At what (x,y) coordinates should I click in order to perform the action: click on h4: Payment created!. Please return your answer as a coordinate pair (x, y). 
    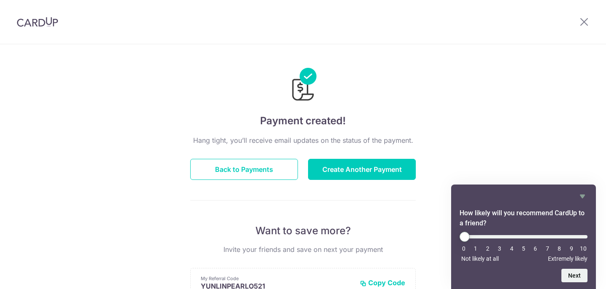
    Looking at the image, I should click on (303, 121).